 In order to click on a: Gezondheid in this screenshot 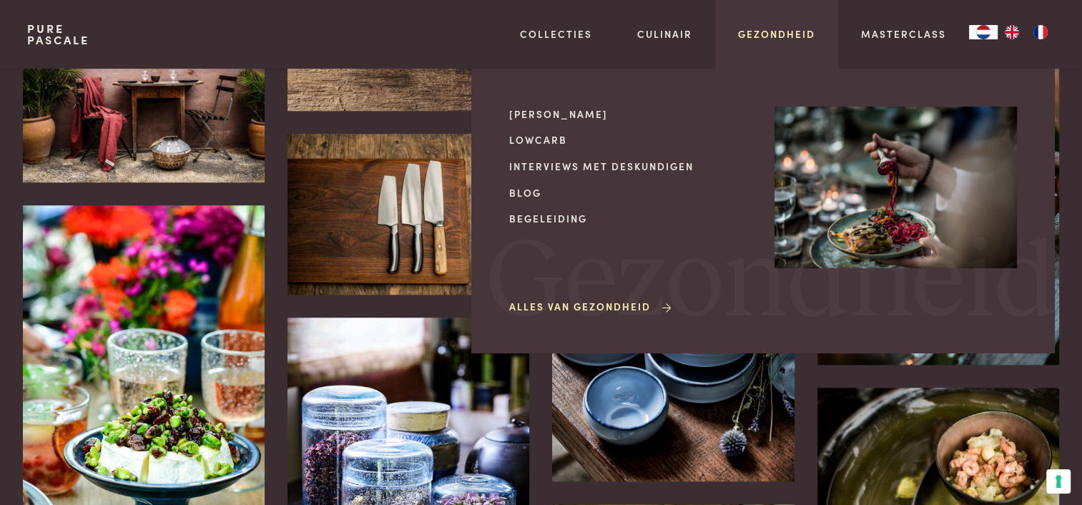, I will do `click(776, 34)`.